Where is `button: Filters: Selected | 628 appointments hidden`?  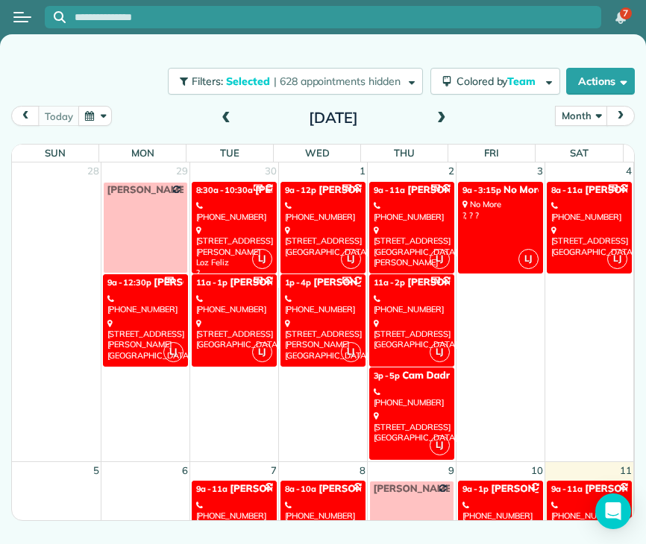 button: Filters: Selected | 628 appointments hidden is located at coordinates (295, 81).